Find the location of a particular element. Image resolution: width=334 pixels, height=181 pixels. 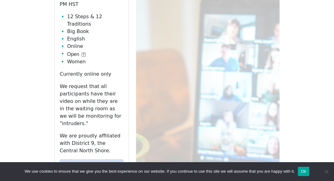

li: Big Book is located at coordinates (95, 32).